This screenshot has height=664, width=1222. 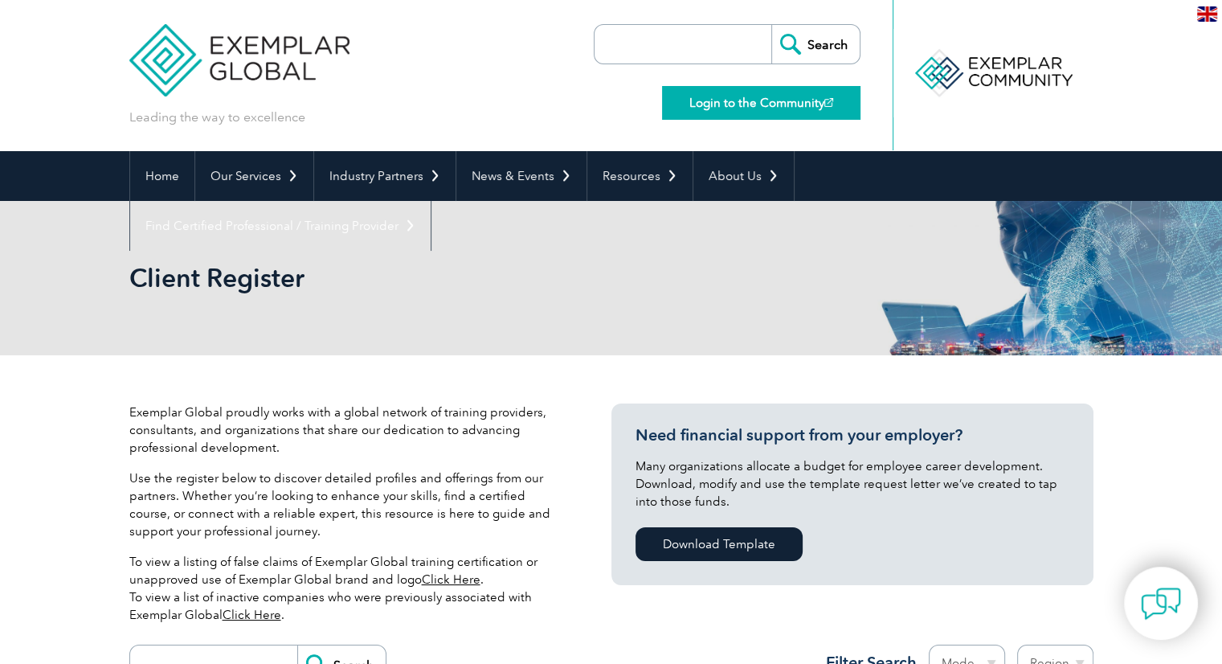 I want to click on img: en, so click(x=1207, y=14).